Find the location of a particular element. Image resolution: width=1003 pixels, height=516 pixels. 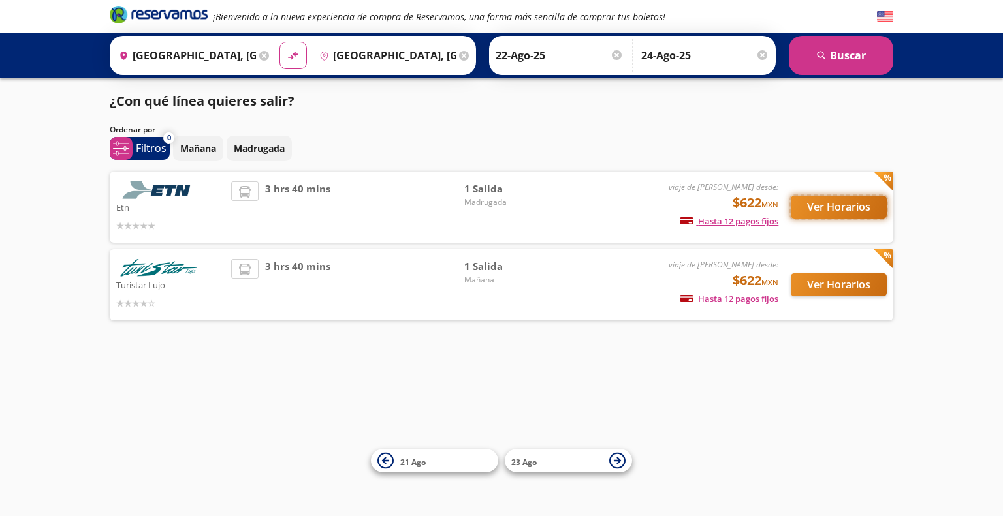

button: Mañana is located at coordinates (198, 148).